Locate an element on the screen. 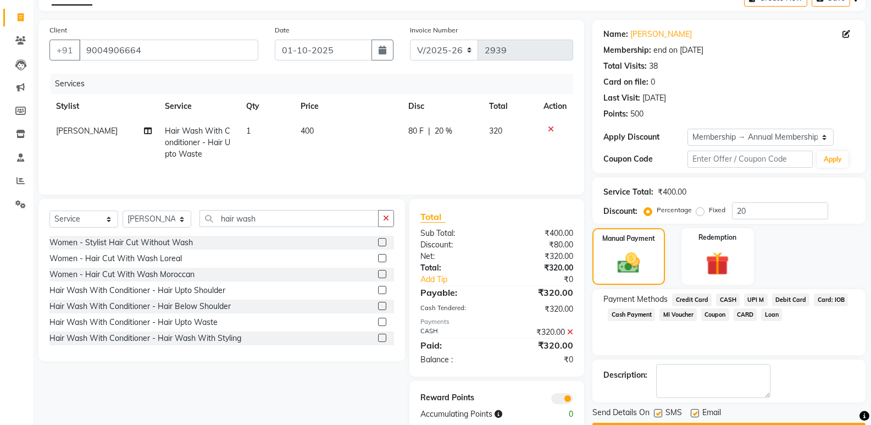 This screenshot has width=871, height=425. label: Manual Payment is located at coordinates (629, 239).